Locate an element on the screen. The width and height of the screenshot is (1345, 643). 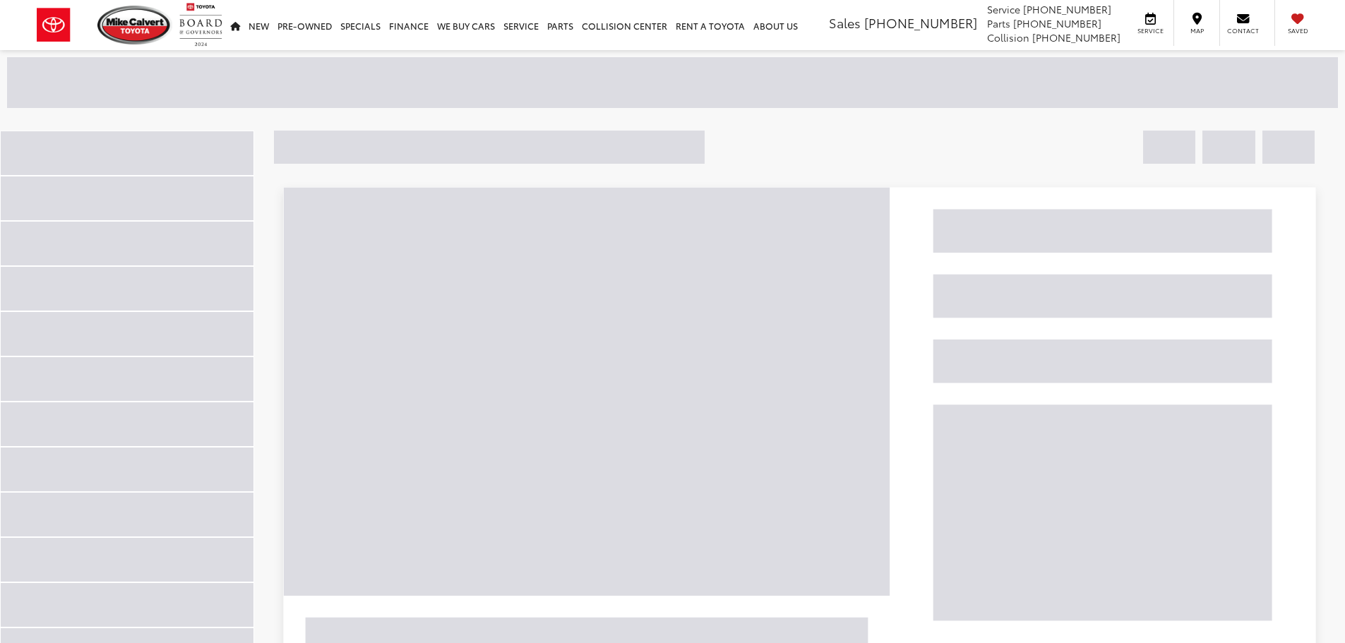
img: Mike Calvert Toyota is located at coordinates (135, 25).